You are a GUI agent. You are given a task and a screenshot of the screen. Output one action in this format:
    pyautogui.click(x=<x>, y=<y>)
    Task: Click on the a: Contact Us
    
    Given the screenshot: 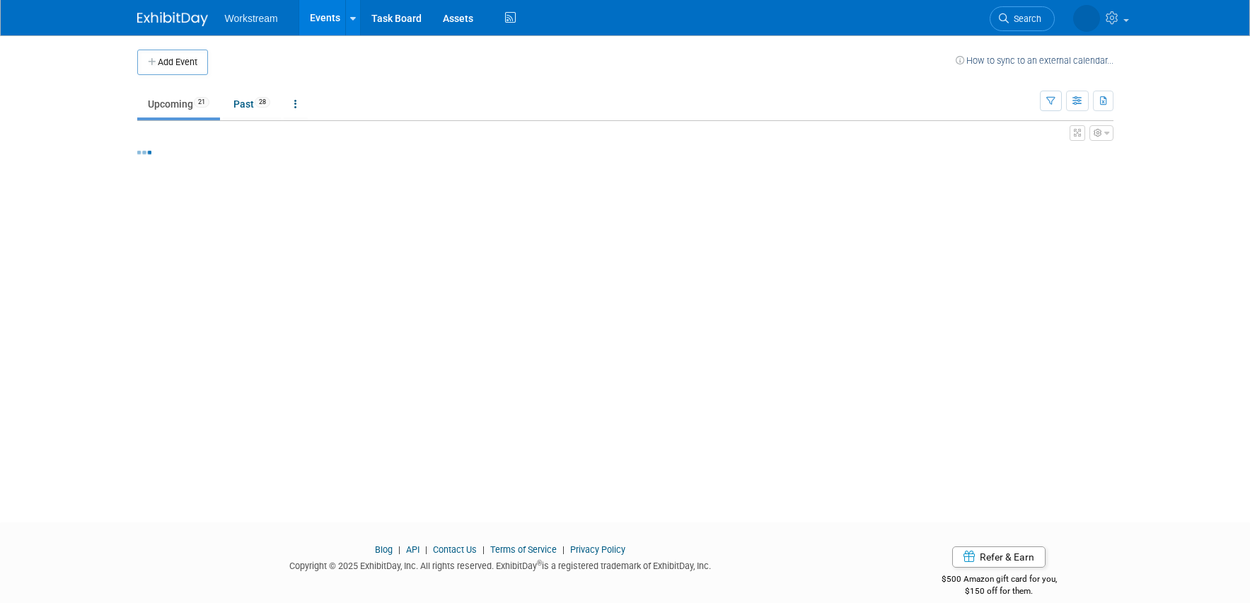 What is the action you would take?
    pyautogui.click(x=455, y=549)
    